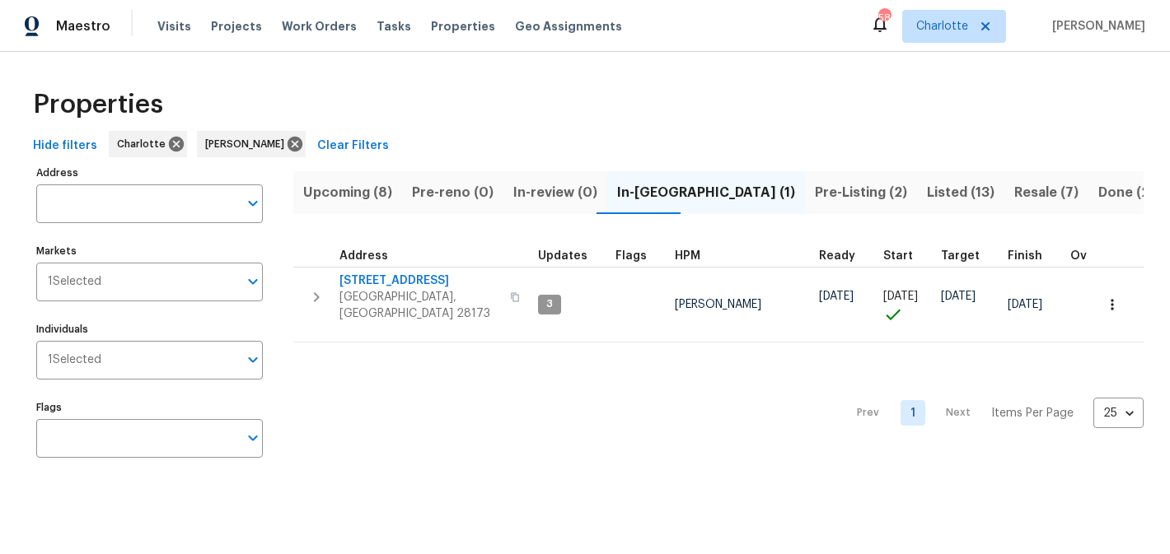 The image size is (1170, 554). What do you see at coordinates (394, 26) in the screenshot?
I see `span: Tasks` at bounding box center [394, 26].